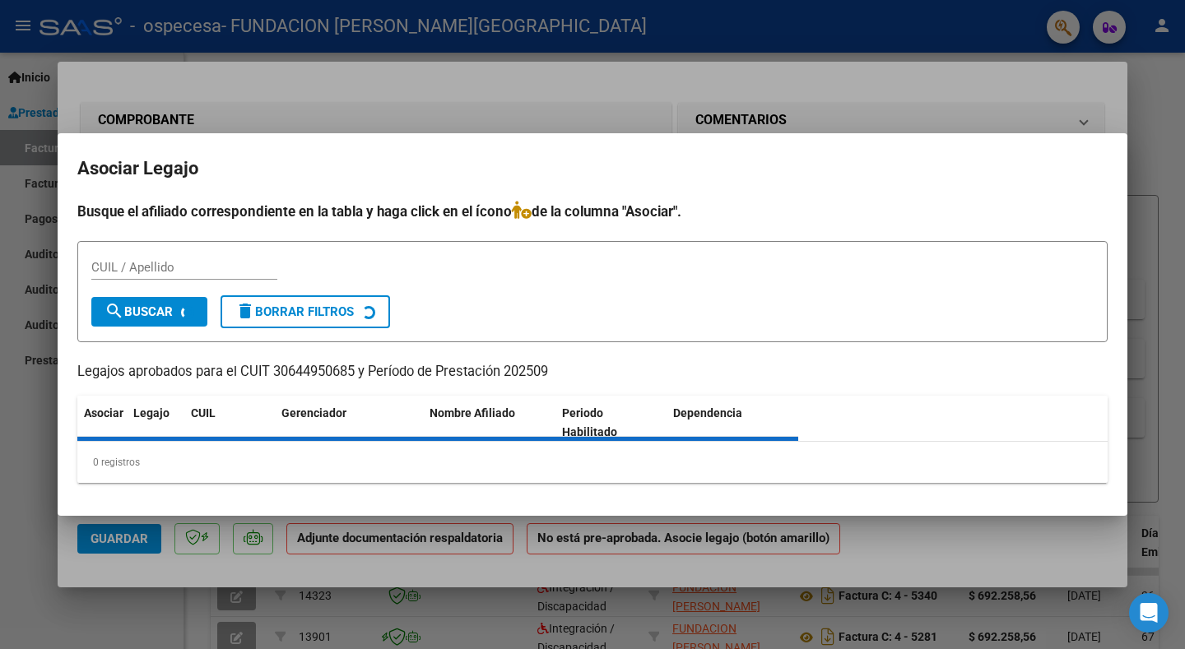  What do you see at coordinates (138, 312) in the screenshot?
I see `span: Buscar` at bounding box center [138, 312].